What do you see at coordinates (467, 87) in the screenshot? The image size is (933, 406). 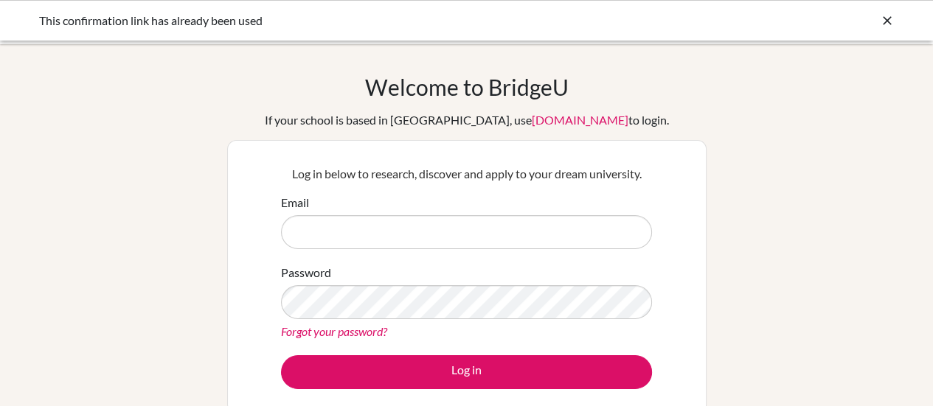 I see `h1: Welcome to BridgeU` at bounding box center [467, 87].